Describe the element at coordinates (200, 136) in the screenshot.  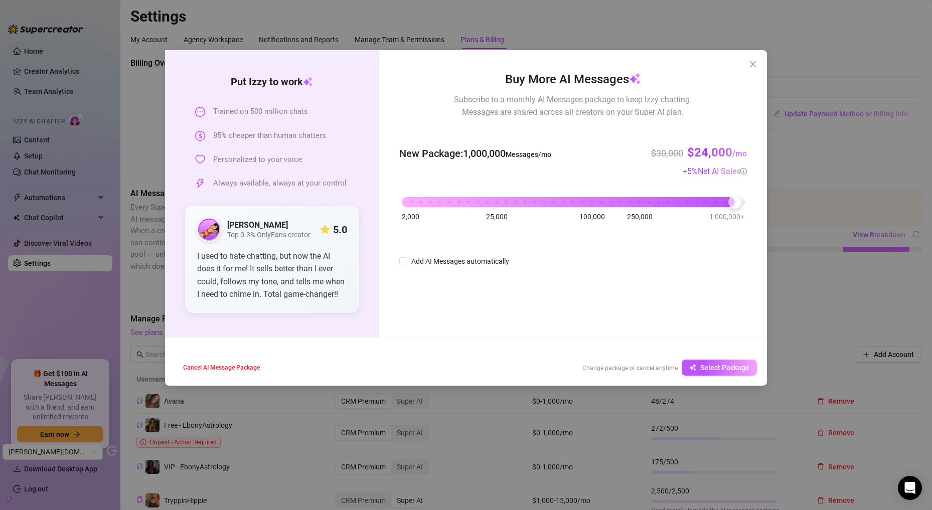
I see `span: dollar` at that location.